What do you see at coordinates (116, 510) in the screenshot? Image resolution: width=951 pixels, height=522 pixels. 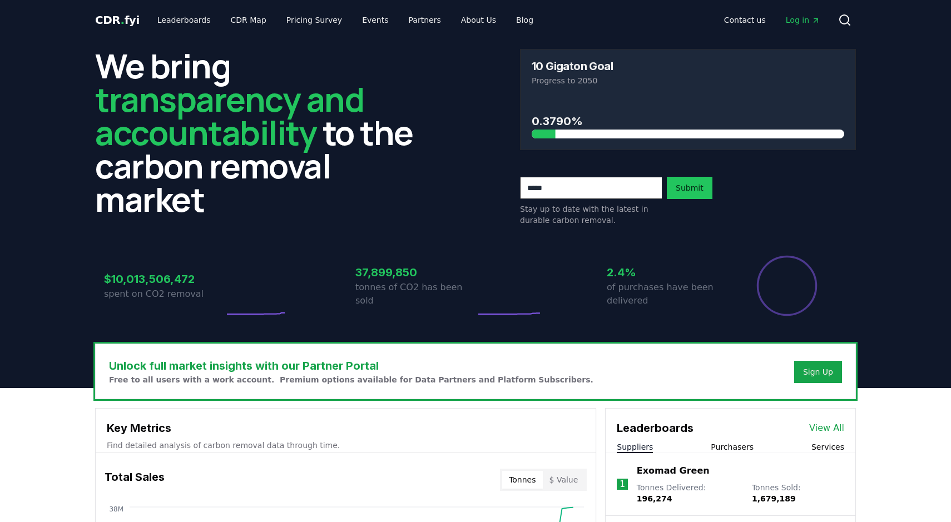 I see `tspan: 38M` at bounding box center [116, 510].